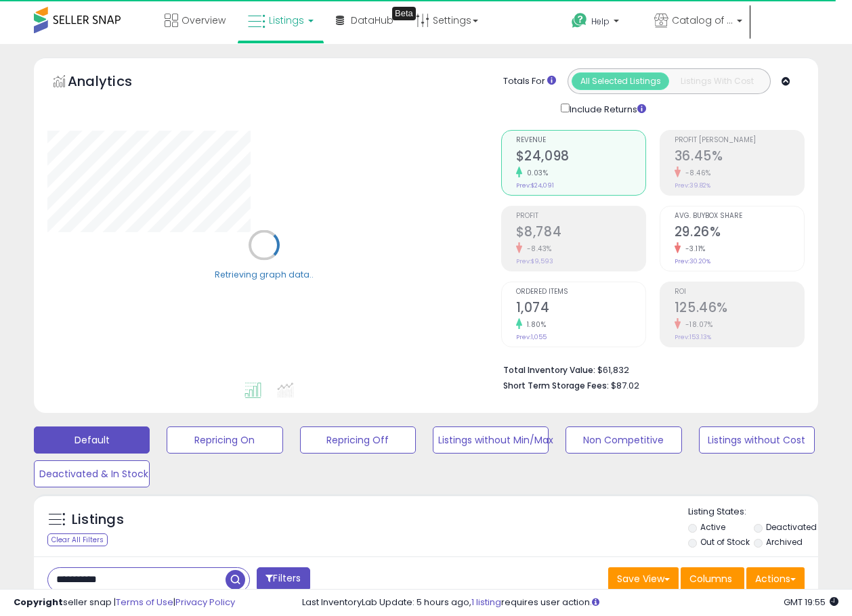  What do you see at coordinates (601, 23) in the screenshot?
I see `a: Help` at bounding box center [601, 23].